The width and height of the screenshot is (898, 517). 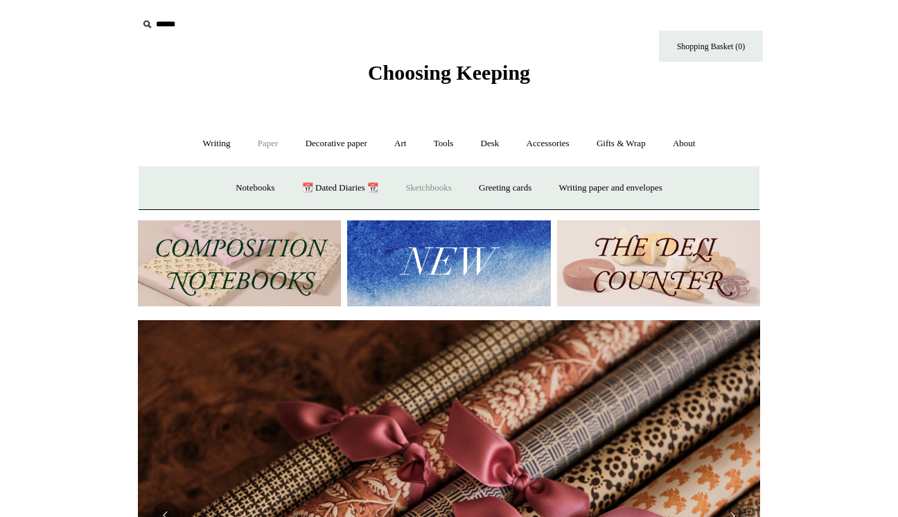 What do you see at coordinates (400, 143) in the screenshot?
I see `a: Art` at bounding box center [400, 143].